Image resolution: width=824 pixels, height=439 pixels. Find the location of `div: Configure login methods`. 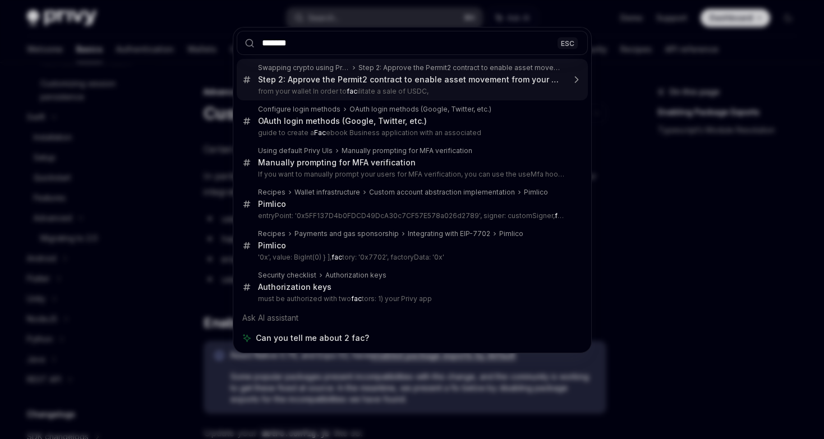

div: Configure login methods is located at coordinates (299, 109).